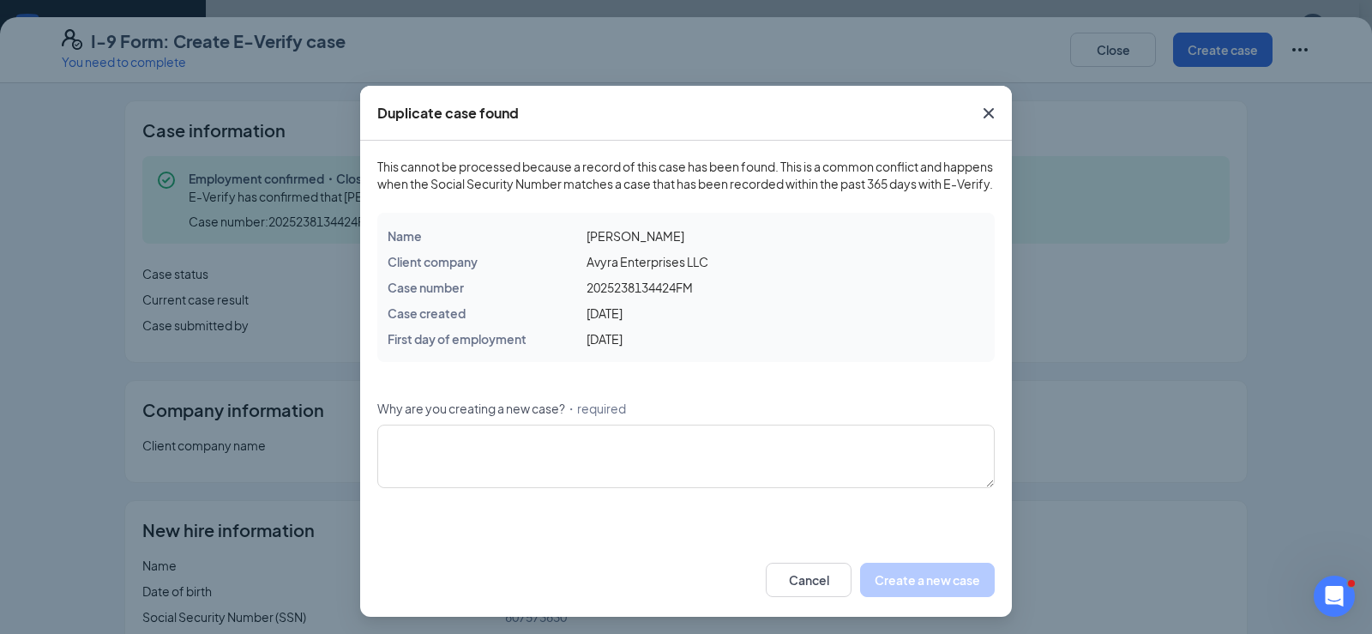  Describe the element at coordinates (647, 262) in the screenshot. I see `span: Avyra Enterprises LLC` at that location.